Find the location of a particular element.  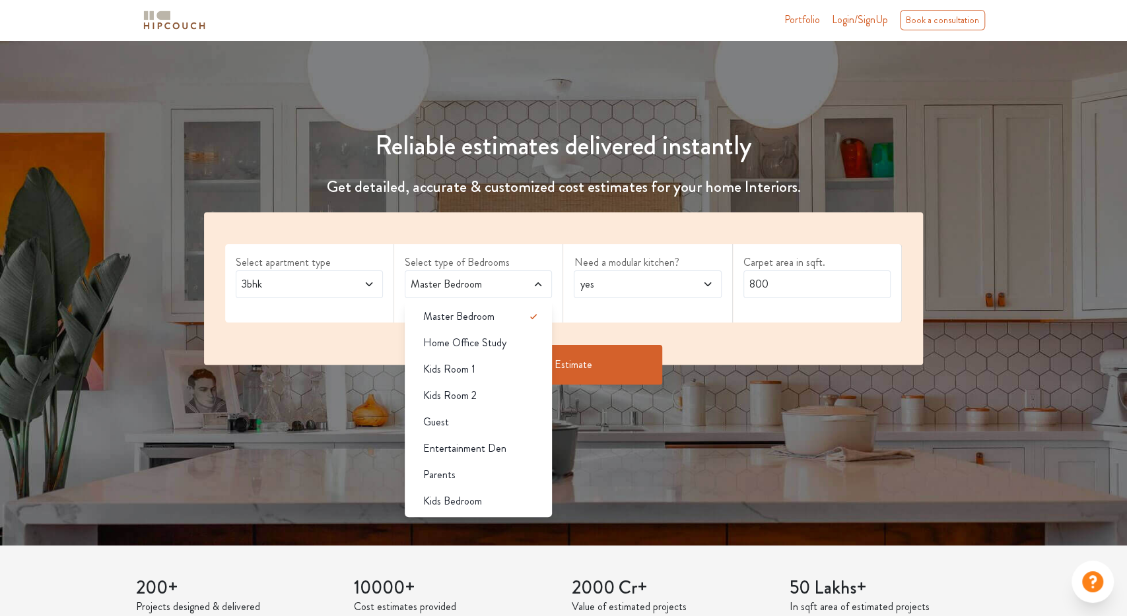

img: logo-horizontal.svg is located at coordinates (174, 20).